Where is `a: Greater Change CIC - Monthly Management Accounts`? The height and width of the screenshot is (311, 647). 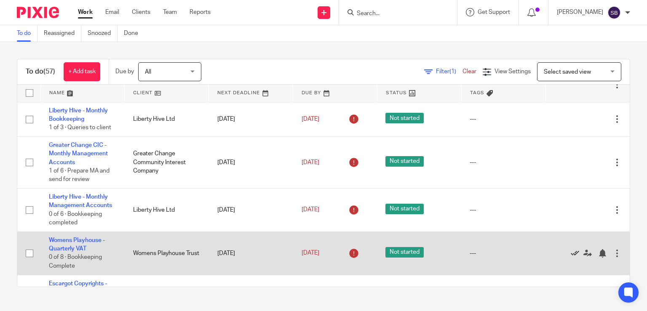
a: Greater Change CIC - Monthly Management Accounts is located at coordinates (78, 154).